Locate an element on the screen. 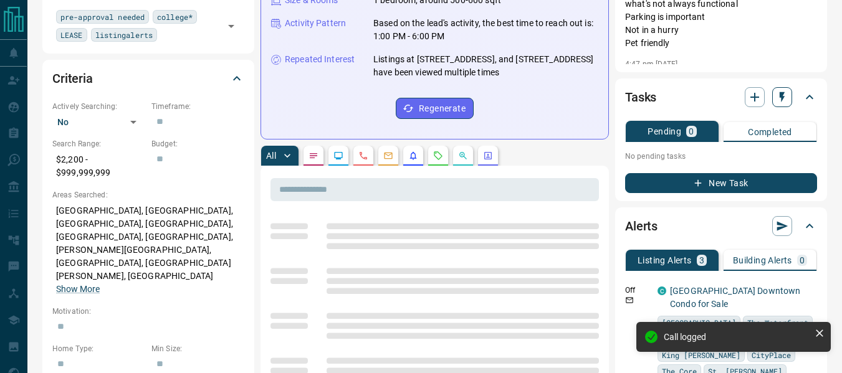 The height and width of the screenshot is (373, 842). h2: Criteria is located at coordinates (72, 79).